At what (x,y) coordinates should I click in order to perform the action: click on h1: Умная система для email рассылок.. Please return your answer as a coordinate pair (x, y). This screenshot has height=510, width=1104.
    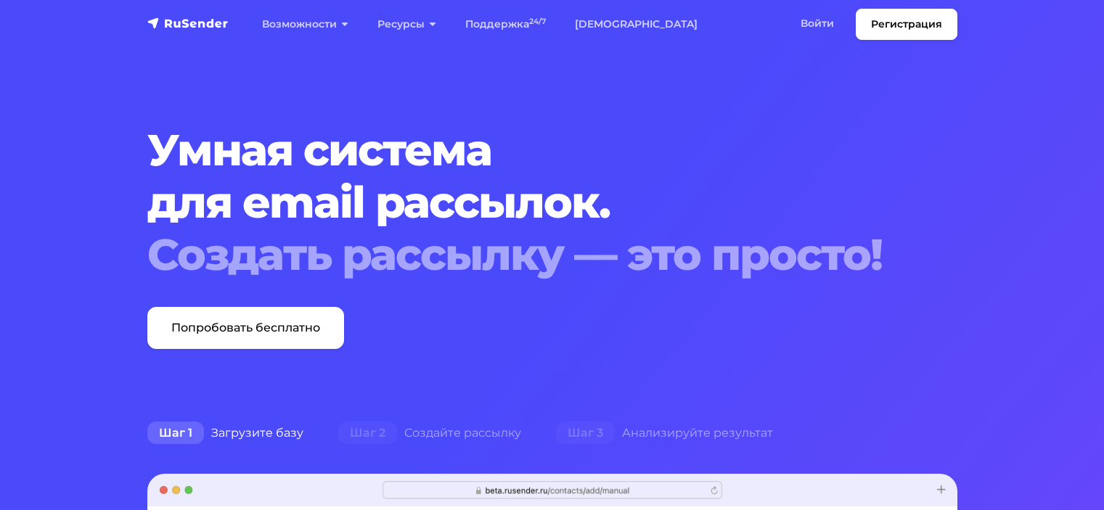
    Looking at the image, I should click on (517, 202).